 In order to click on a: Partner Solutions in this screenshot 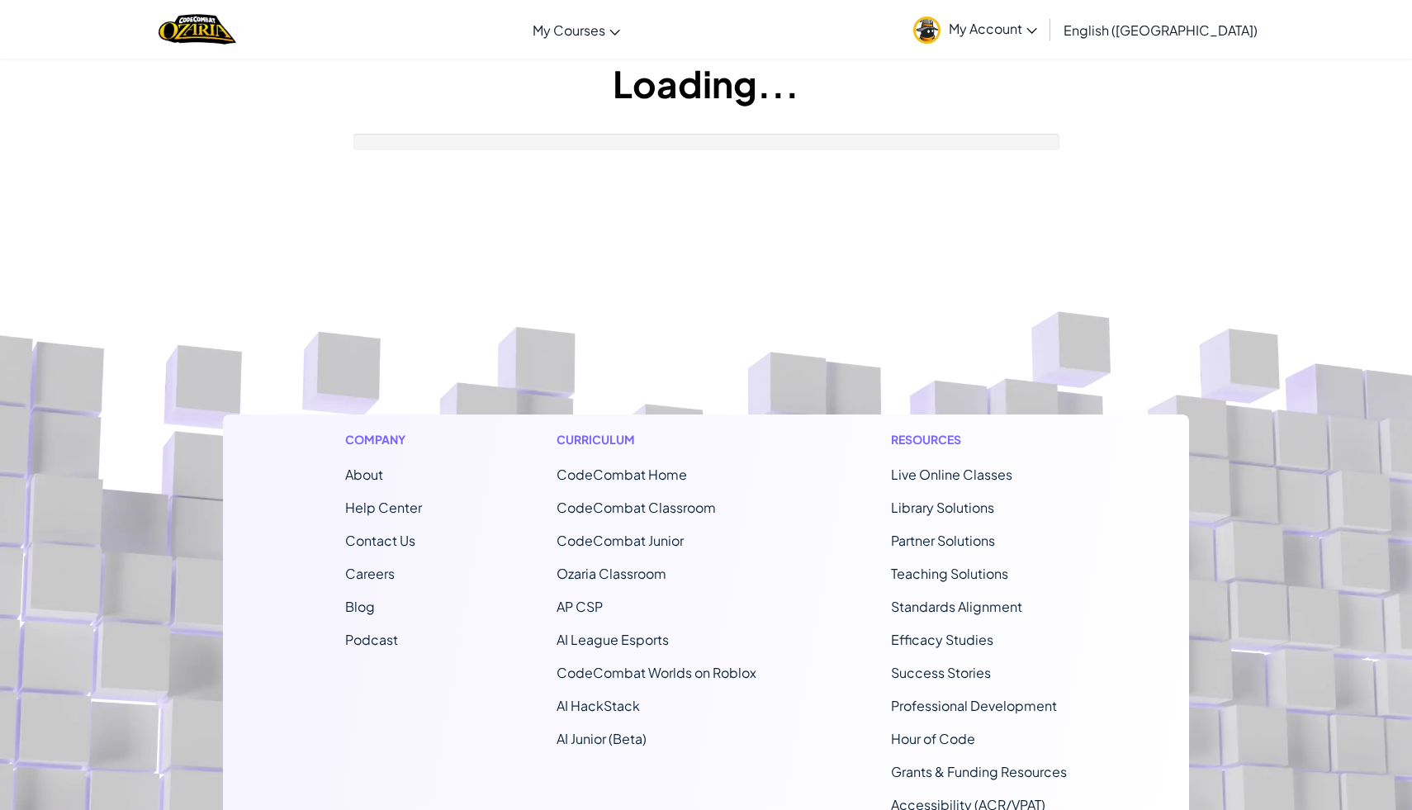, I will do `click(943, 540)`.